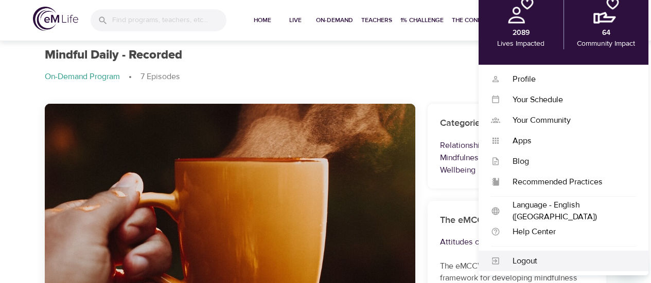 Image resolution: width=651 pixels, height=283 pixels. I want to click on span: Live, so click(295, 20).